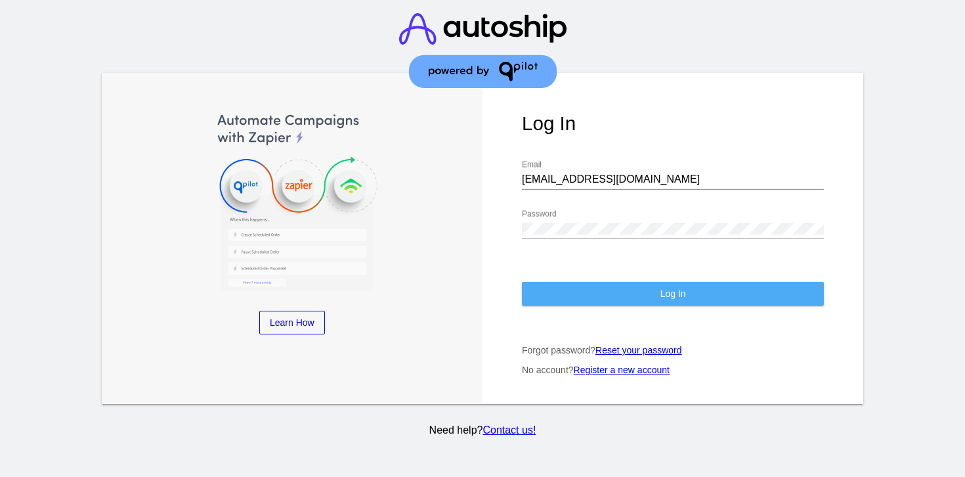  Describe the element at coordinates (622, 370) in the screenshot. I see `a: Register a new account` at that location.